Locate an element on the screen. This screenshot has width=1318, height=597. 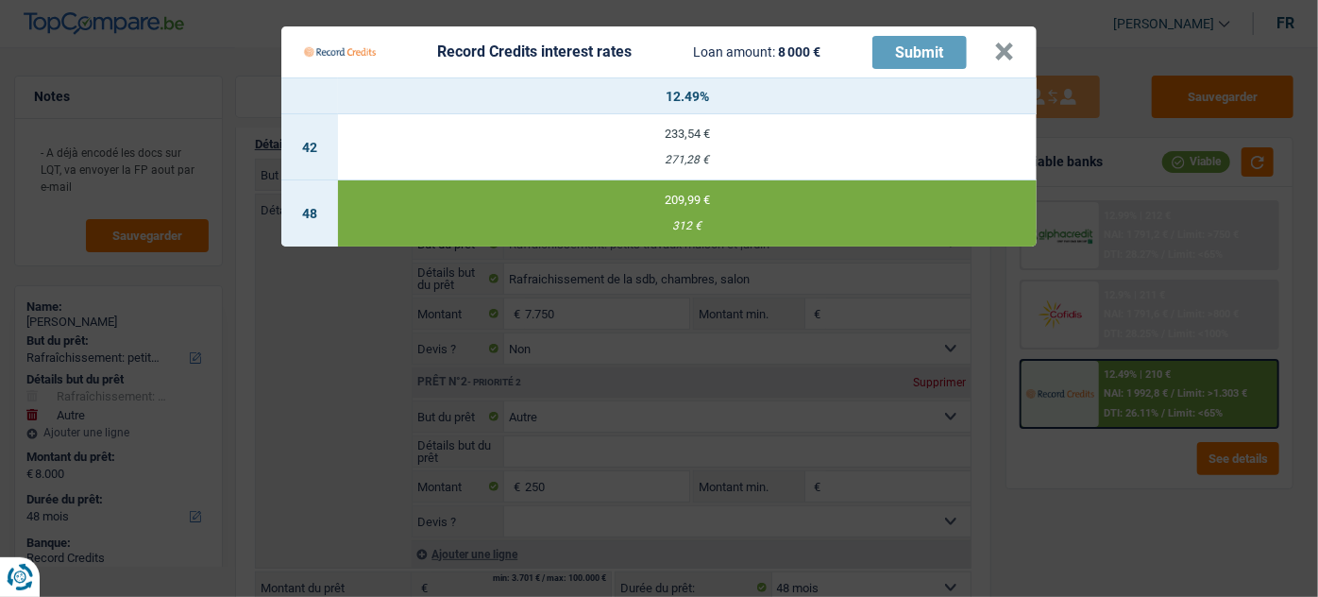
div: 233,54 € is located at coordinates (687, 133).